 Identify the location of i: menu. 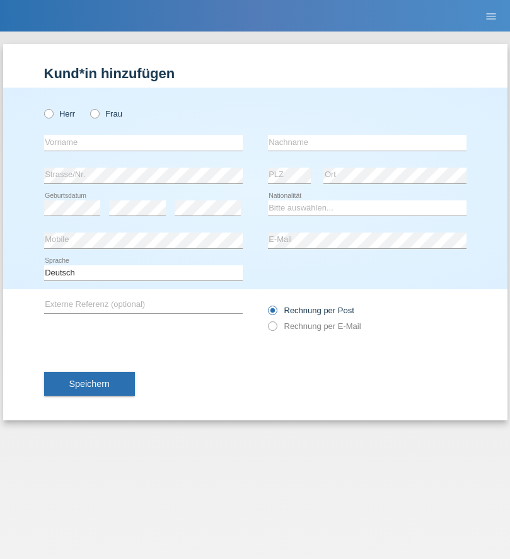
(491, 16).